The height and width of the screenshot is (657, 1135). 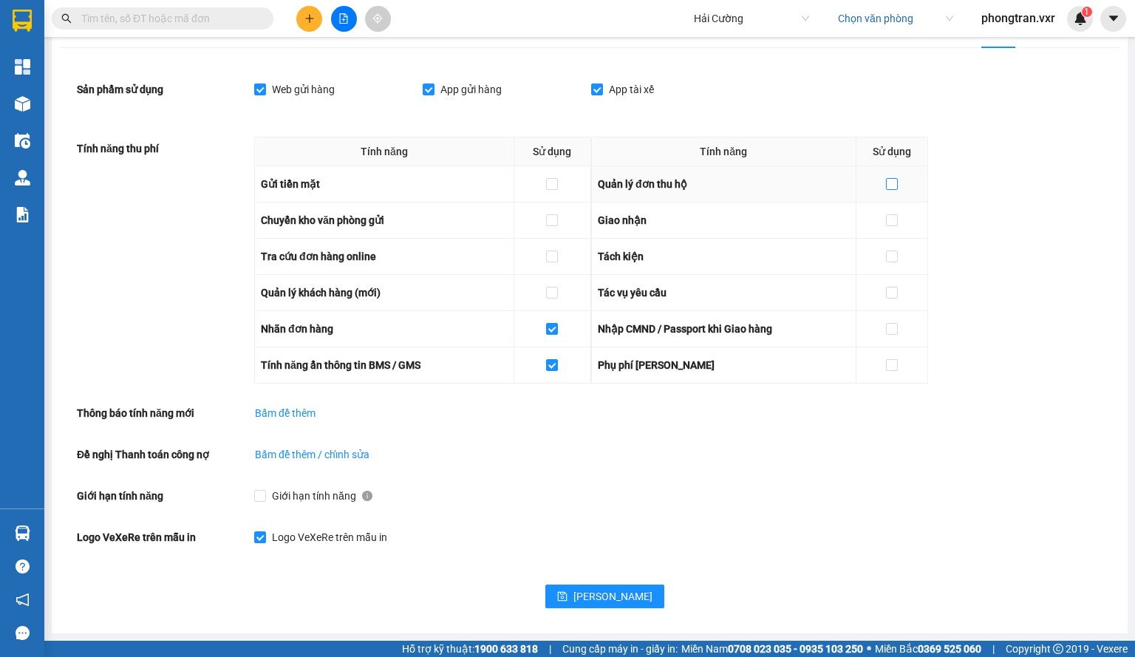 What do you see at coordinates (123, 89) in the screenshot?
I see `label: Sản phẩm sử dụng` at bounding box center [123, 89].